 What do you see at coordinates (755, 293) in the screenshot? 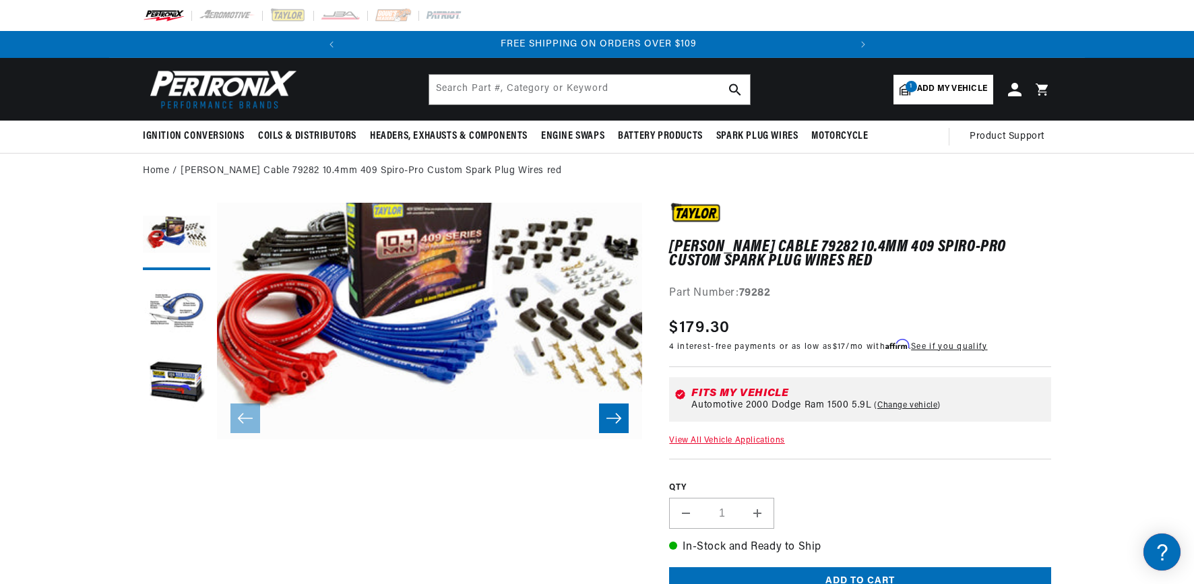
I see `strong: 79282` at bounding box center [755, 293].